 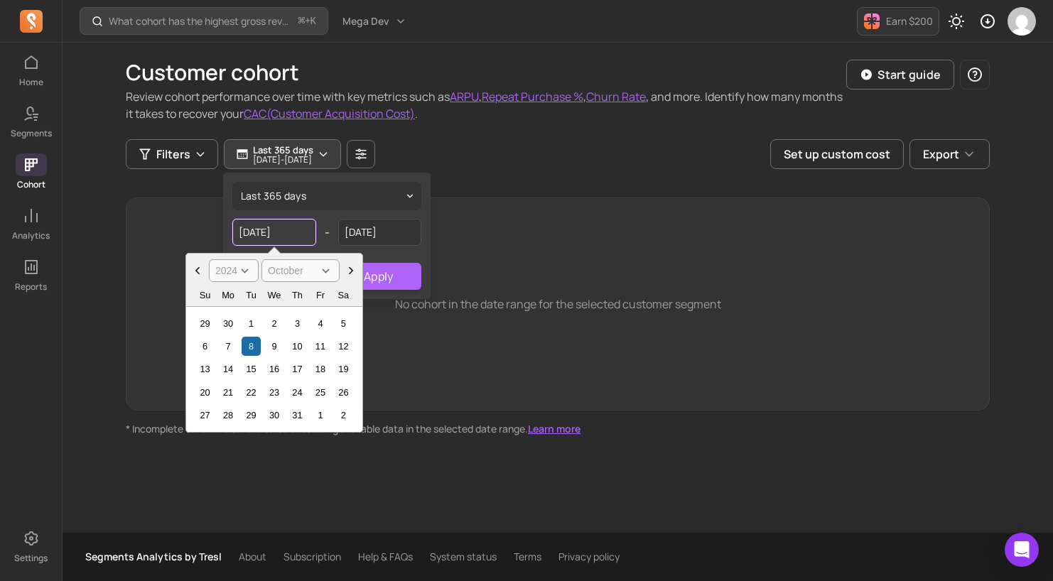 I want to click on div: Choose Saturday, November 2nd, 2024, so click(x=343, y=415).